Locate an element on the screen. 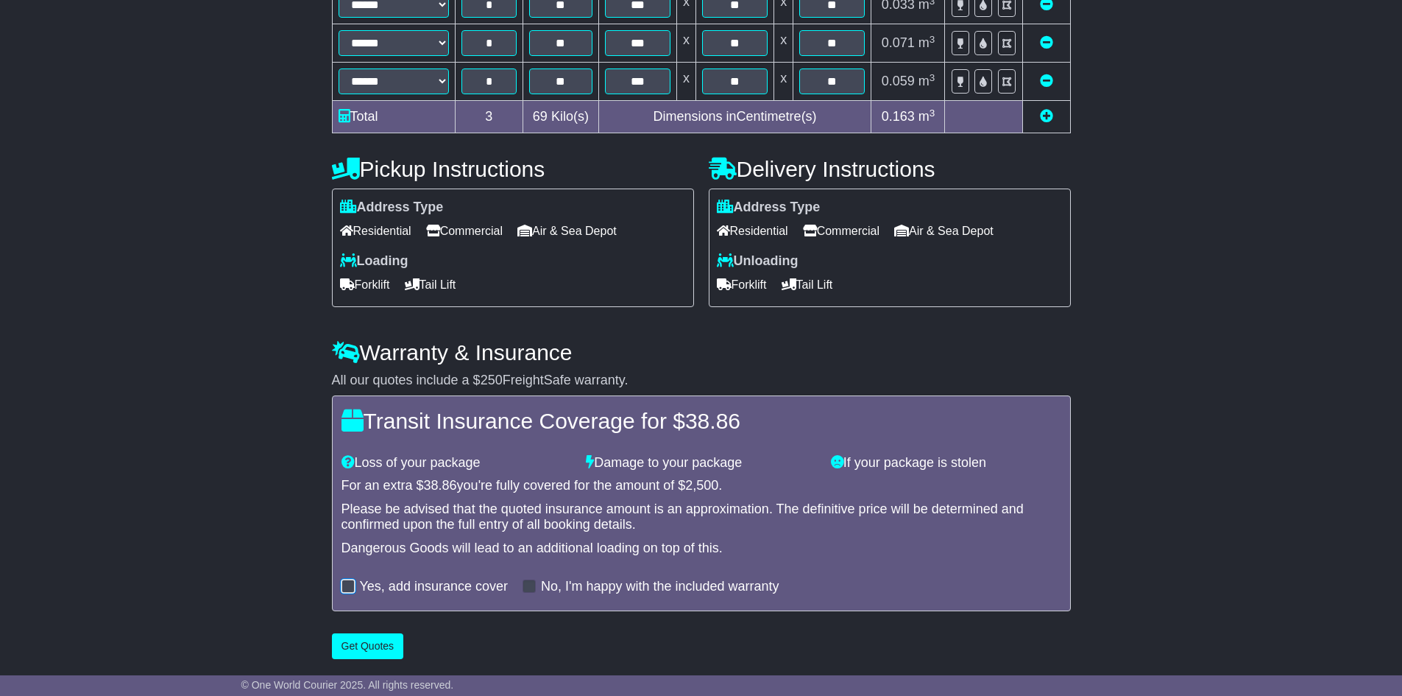 Image resolution: width=1402 pixels, height=696 pixels. td: Dimensions in Centimetre(s) is located at coordinates (735, 117).